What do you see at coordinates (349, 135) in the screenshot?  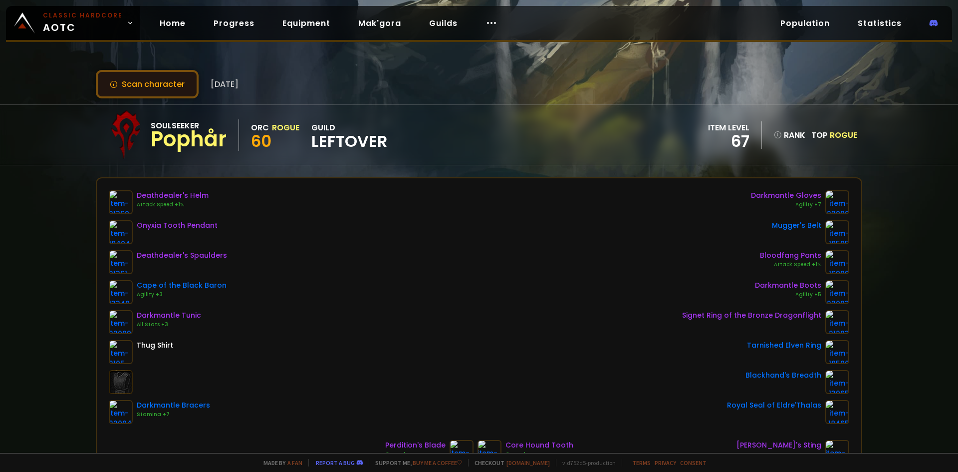 I see `div: guild` at bounding box center [349, 135].